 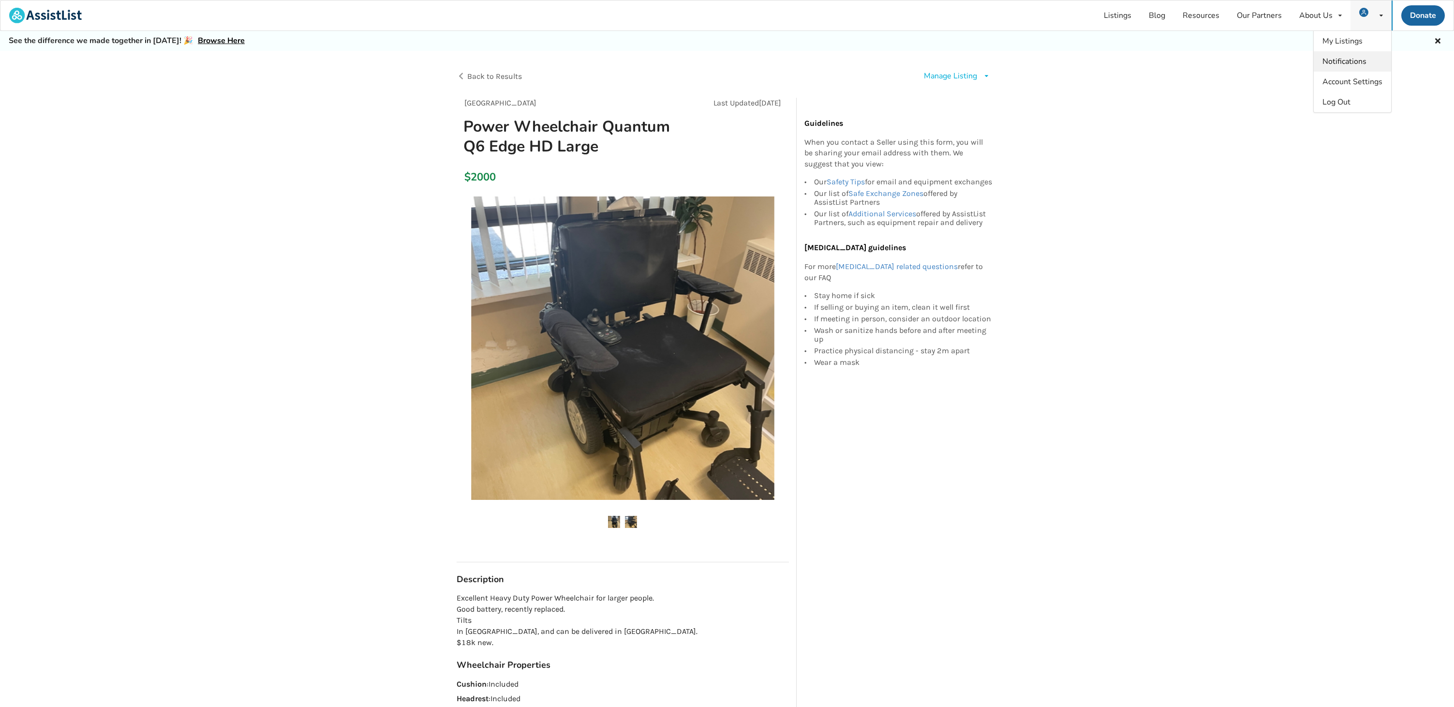 What do you see at coordinates (622, 620) in the screenshot?
I see `p: Excellent Heavy Duty Power Wheelchair for larger people. Good battery, recently replaced. Tilts I...` at bounding box center [622, 620].